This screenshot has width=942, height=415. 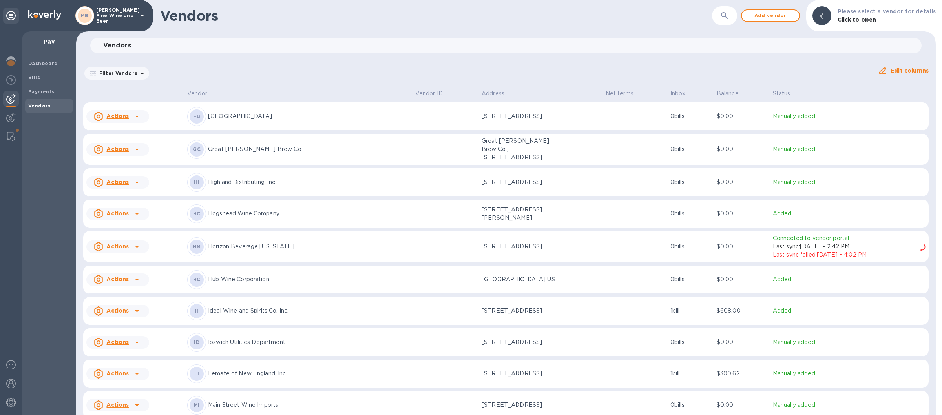 I want to click on p: Highland Distributing, Inc., so click(x=308, y=182).